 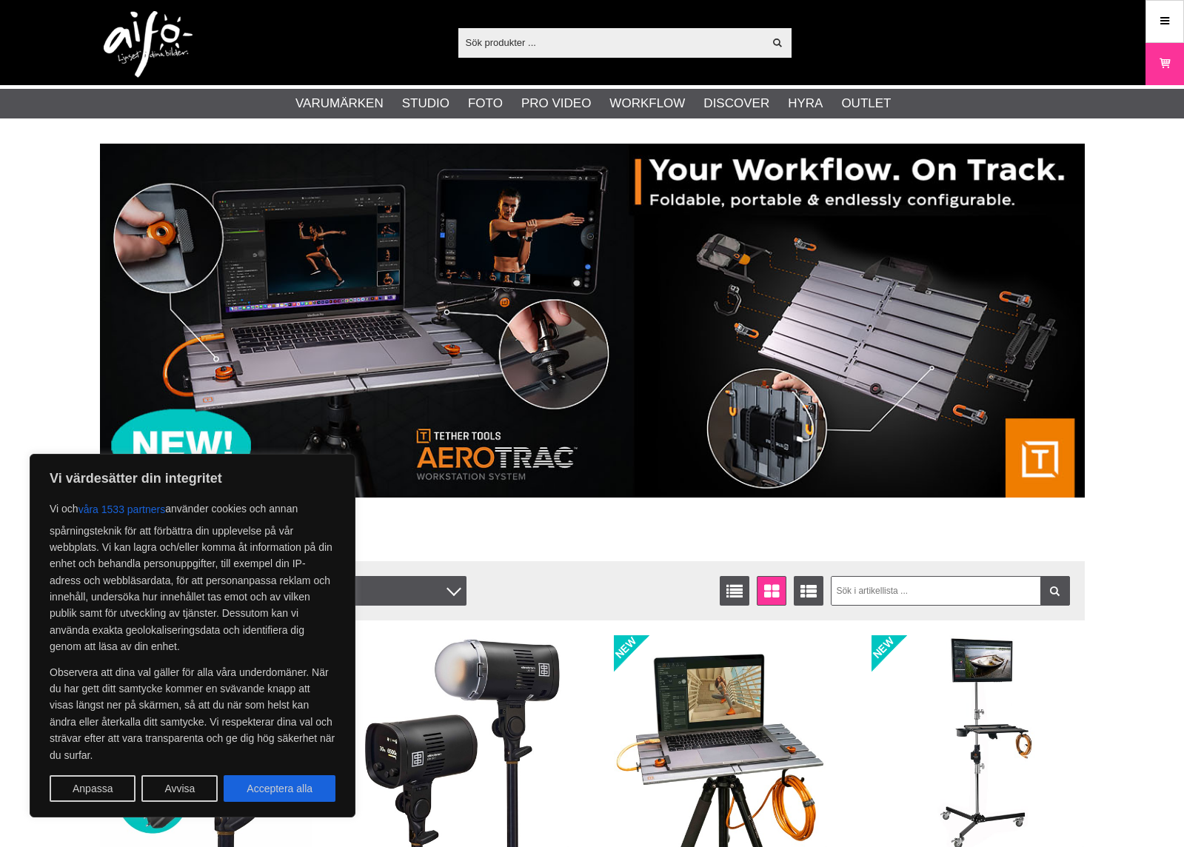 I want to click on p: Vi värdesätter din integritet, so click(x=193, y=478).